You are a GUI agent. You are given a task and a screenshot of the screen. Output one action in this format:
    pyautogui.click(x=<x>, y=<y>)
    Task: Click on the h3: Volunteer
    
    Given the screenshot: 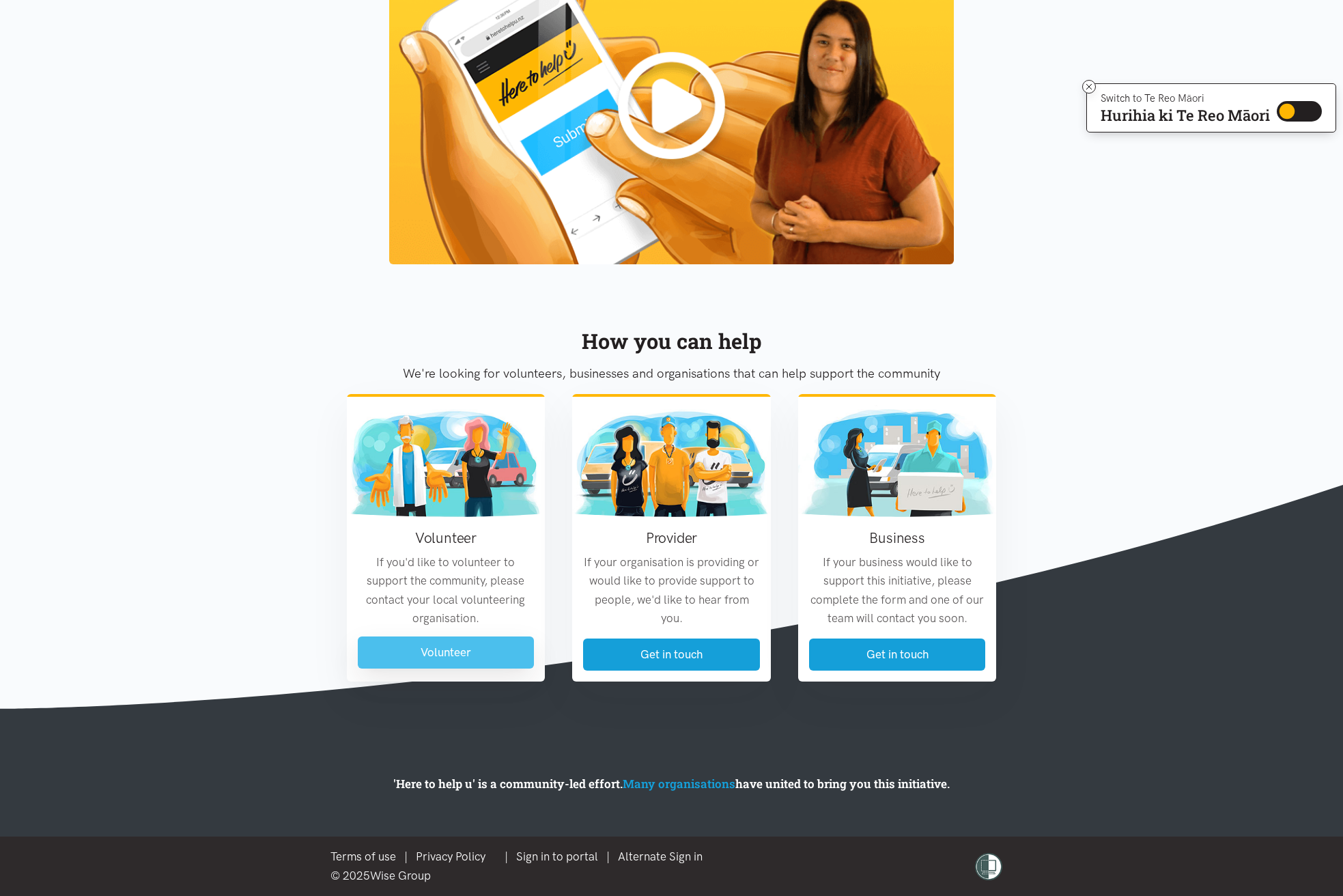 What is the action you would take?
    pyautogui.click(x=446, y=538)
    